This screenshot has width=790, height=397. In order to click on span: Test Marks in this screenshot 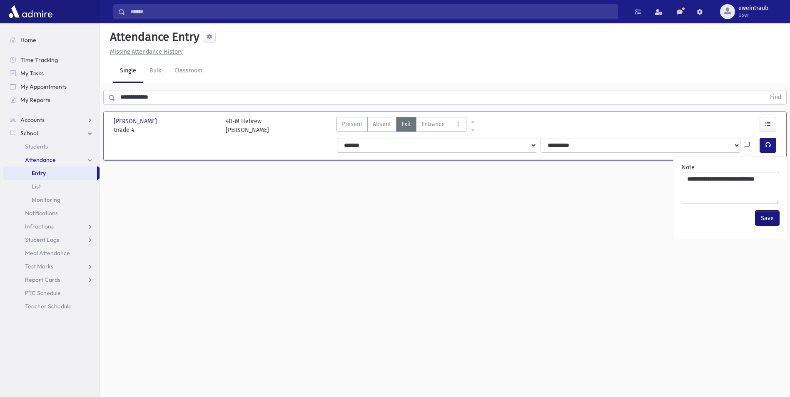, I will do `click(39, 266)`.